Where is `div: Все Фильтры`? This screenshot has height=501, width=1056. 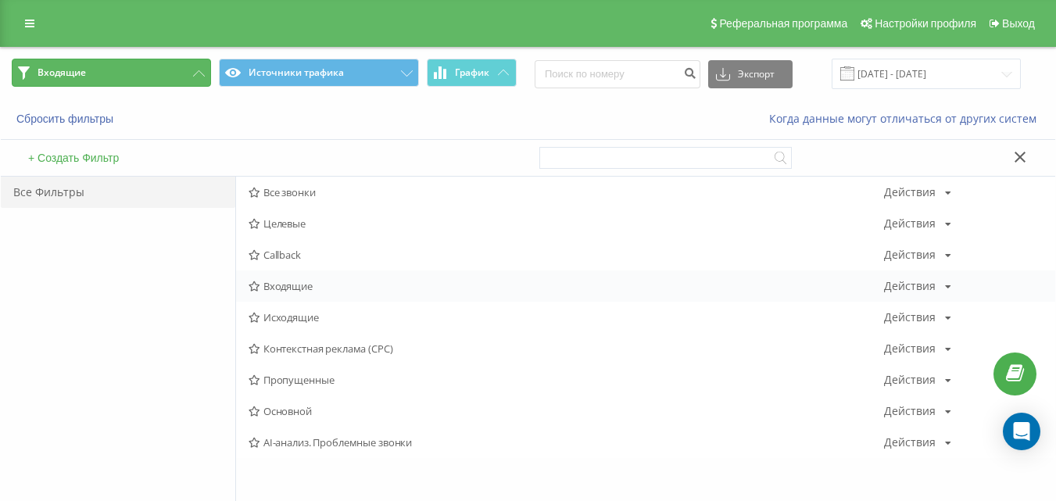
div: Все Фильтры is located at coordinates (118, 192).